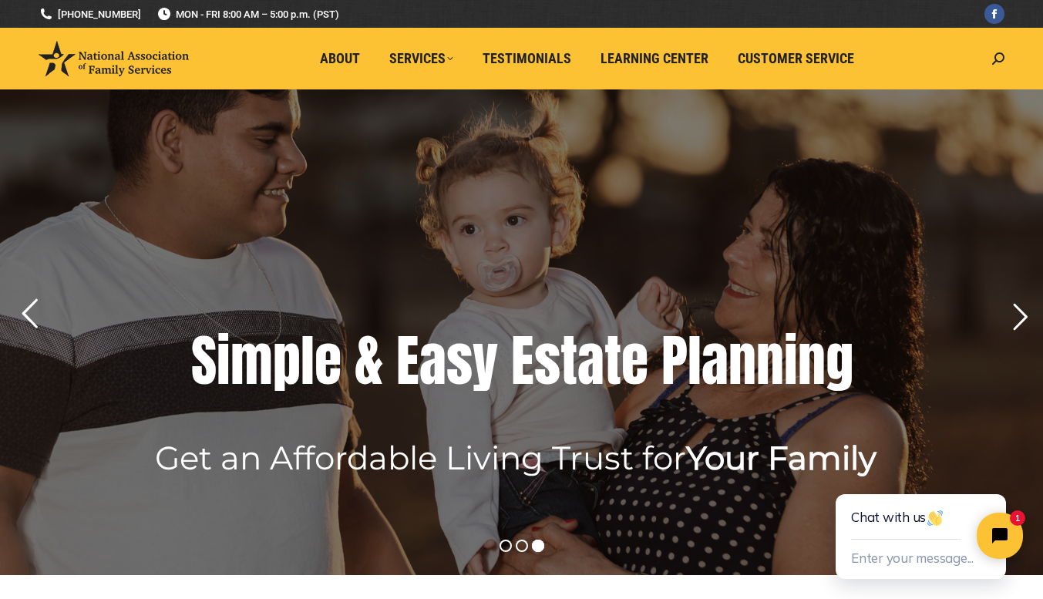  I want to click on span: About, so click(340, 59).